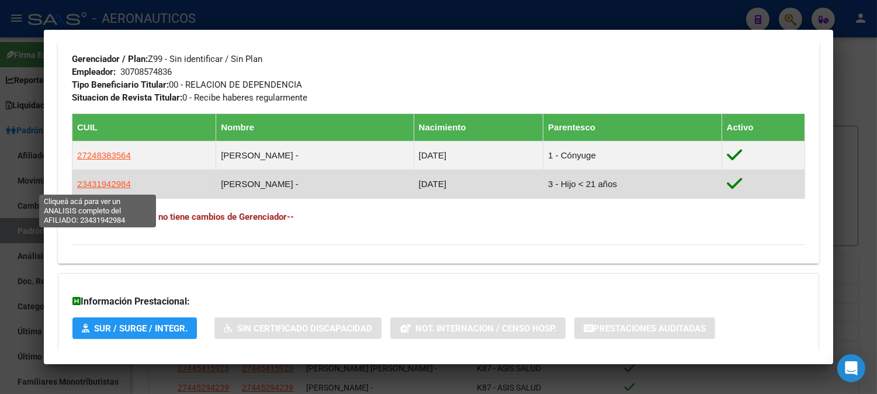 The width and height of the screenshot is (877, 394). I want to click on span: SUR / SURGE / INTEGR., so click(141, 328).